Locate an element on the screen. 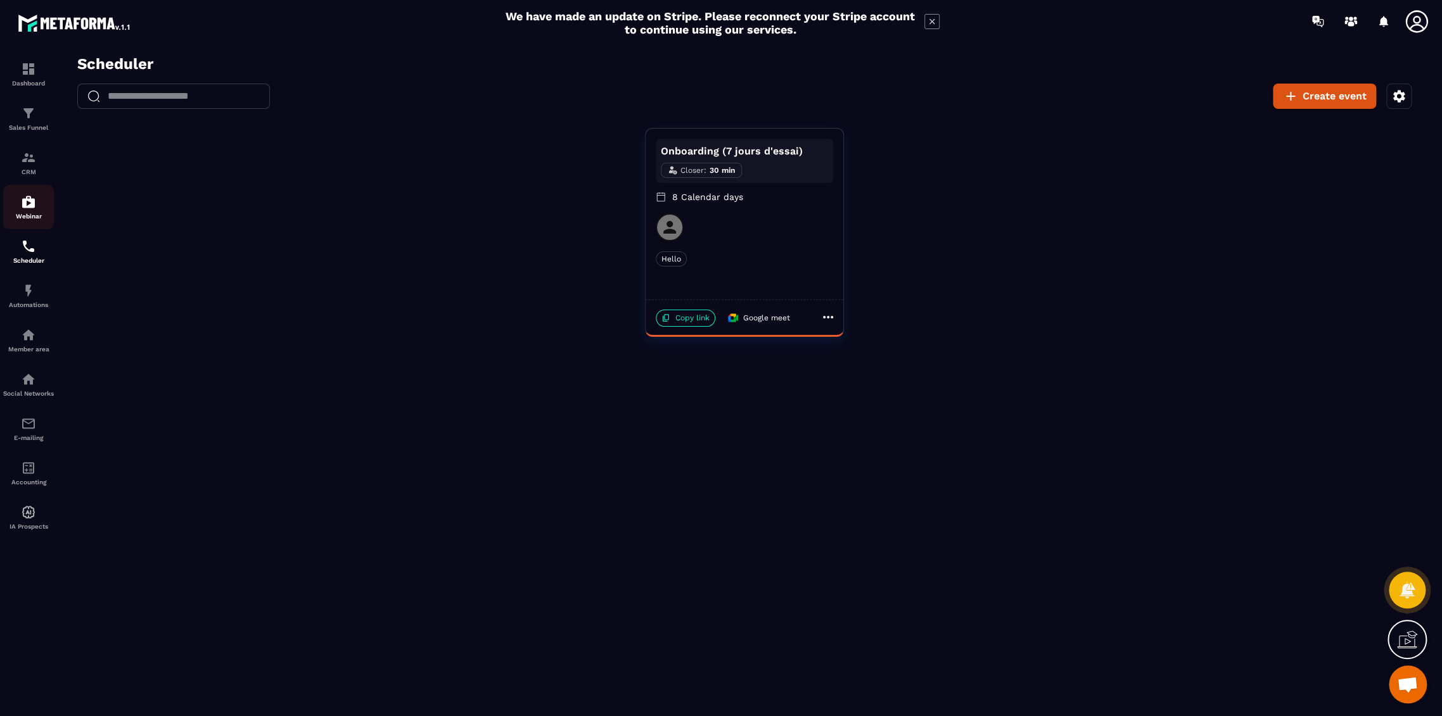 The width and height of the screenshot is (1442, 716). a: formationformationCRM is located at coordinates (29, 163).